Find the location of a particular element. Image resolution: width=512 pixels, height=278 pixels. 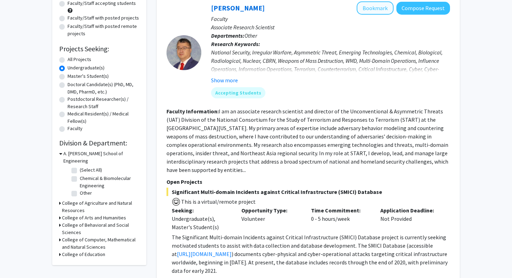

h3: College of Education is located at coordinates (84, 254).